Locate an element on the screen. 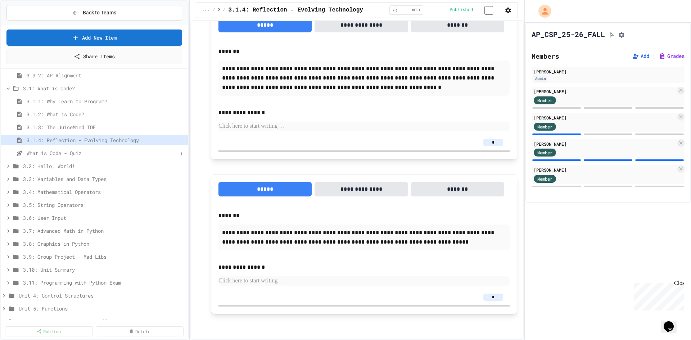 The height and width of the screenshot is (340, 691). a: Publish is located at coordinates (49, 331).